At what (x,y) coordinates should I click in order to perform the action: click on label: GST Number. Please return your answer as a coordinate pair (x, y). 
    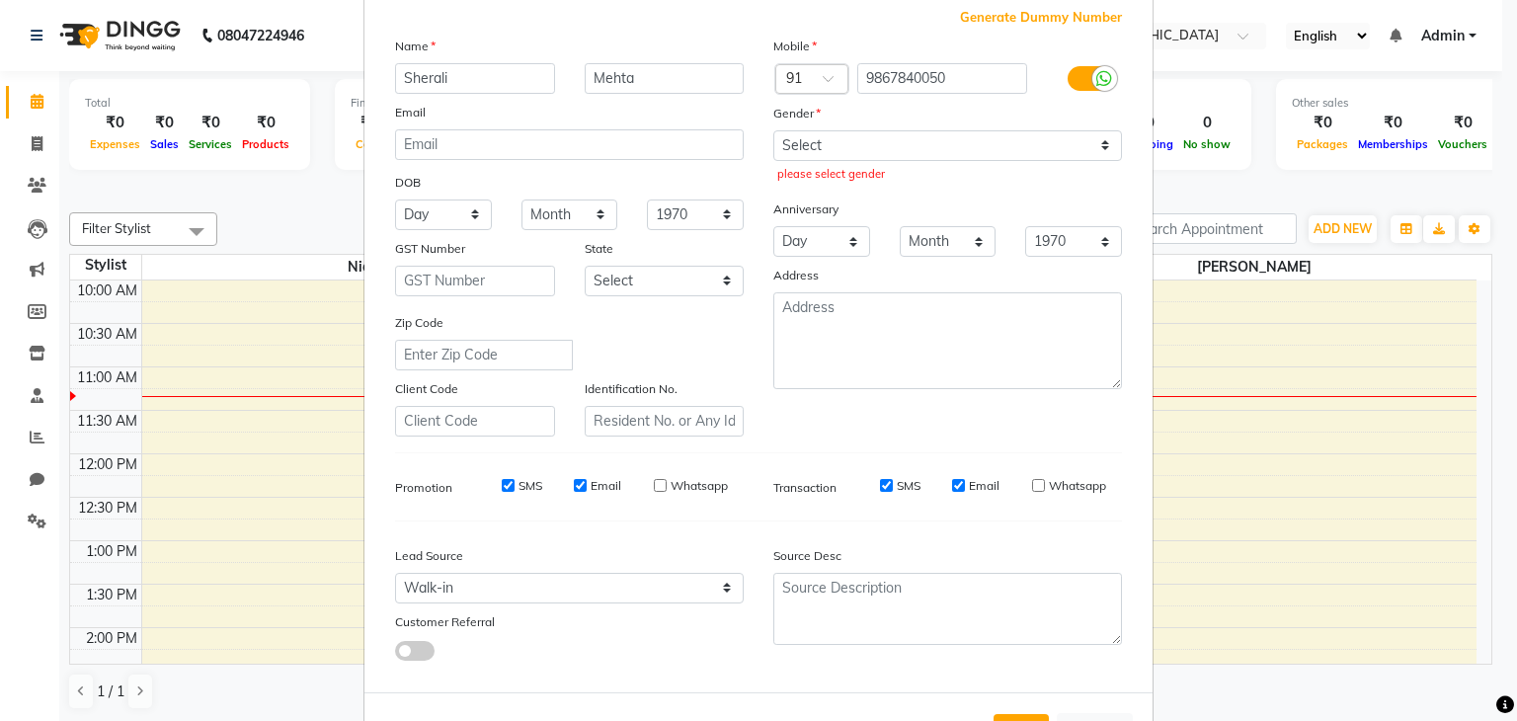
    Looking at the image, I should click on (430, 249).